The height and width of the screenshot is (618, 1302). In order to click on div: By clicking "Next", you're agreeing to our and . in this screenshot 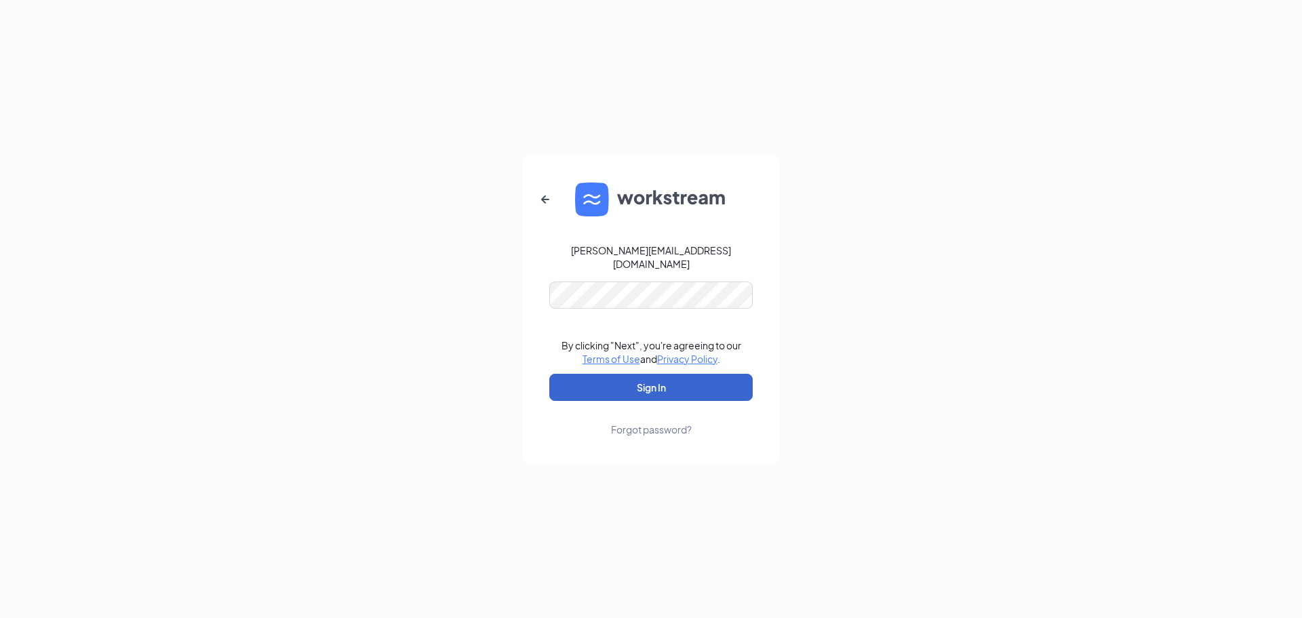, I will do `click(651, 352)`.